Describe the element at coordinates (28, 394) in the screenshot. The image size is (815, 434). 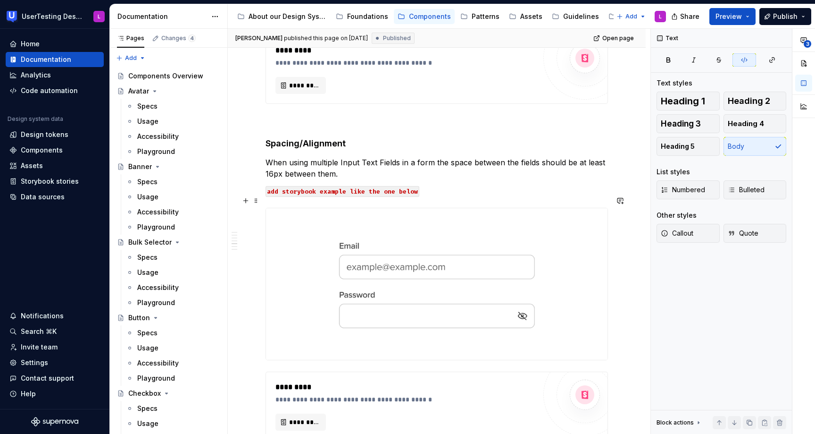
I see `div: Help` at that location.